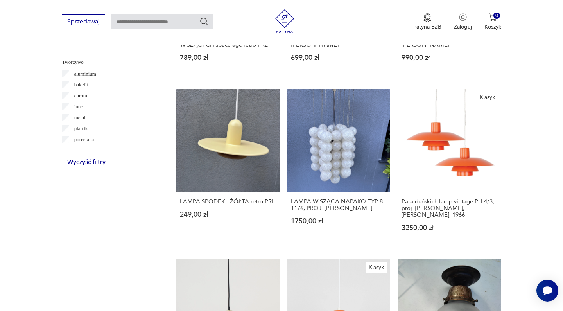  Describe the element at coordinates (228, 41) in the screenshot. I see `h3: PARA DUŃSKICH LAMP WISZĄCYCH space age retro PRL` at that location.